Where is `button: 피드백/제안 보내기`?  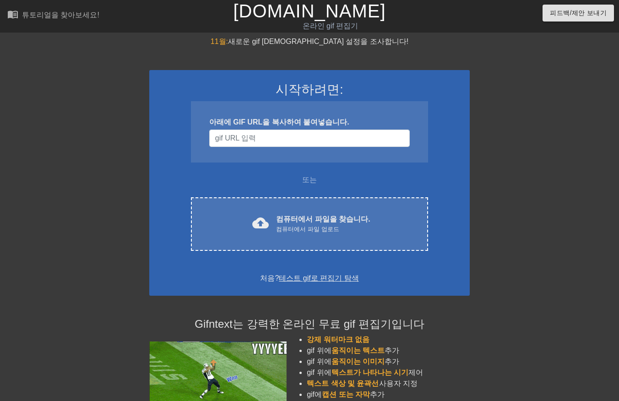
button: 피드백/제안 보내기 is located at coordinates (578, 13).